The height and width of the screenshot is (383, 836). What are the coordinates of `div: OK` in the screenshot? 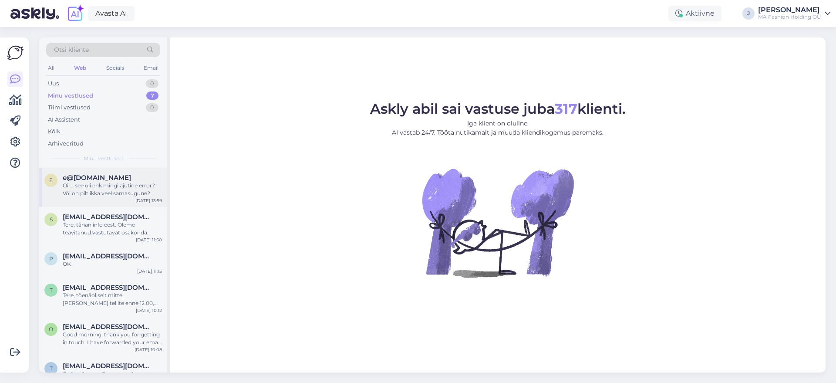 It's located at (112, 264).